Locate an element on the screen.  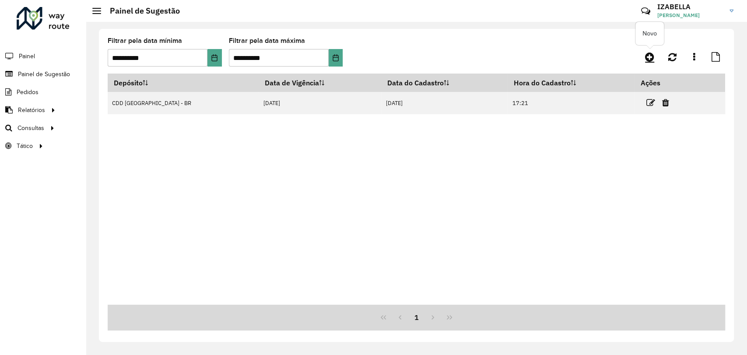
th: Data do Cadastro is located at coordinates (444, 83).